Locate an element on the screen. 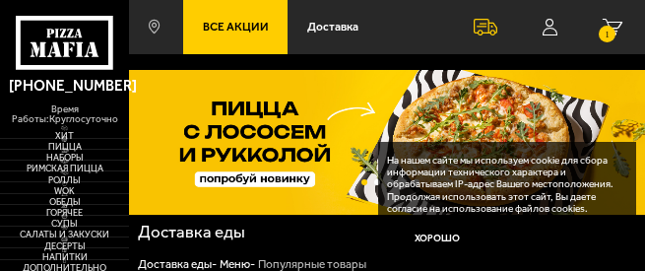 The image size is (645, 271). a: Доставка еды- is located at coordinates (177, 264).